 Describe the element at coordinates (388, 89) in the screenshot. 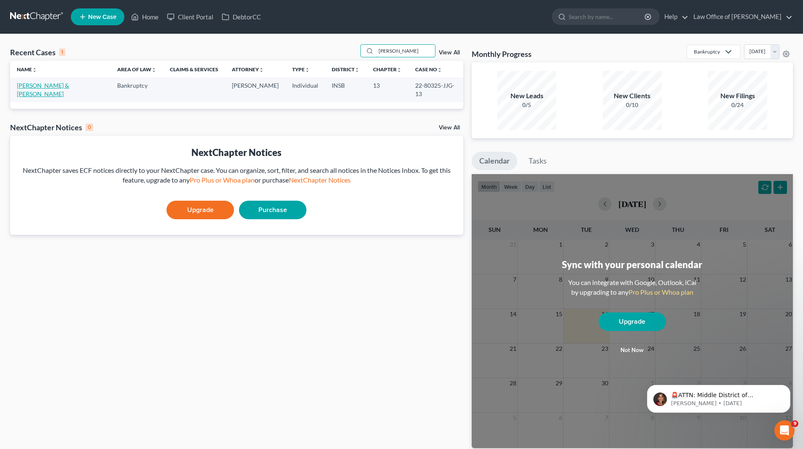

I see `td: 13` at that location.